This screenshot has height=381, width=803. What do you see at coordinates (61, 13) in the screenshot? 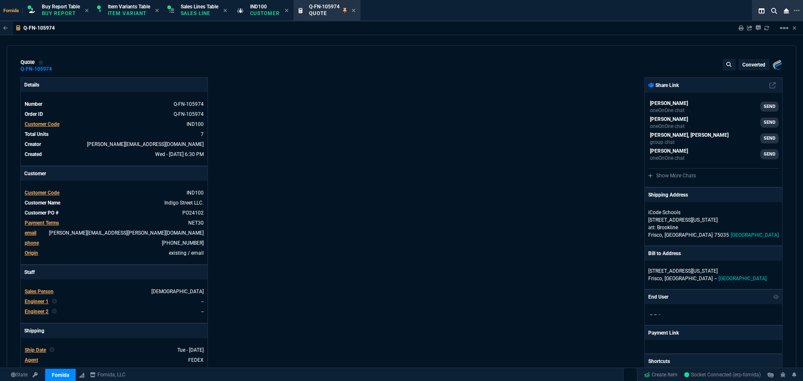
I see `p: Buy Report` at bounding box center [61, 13].